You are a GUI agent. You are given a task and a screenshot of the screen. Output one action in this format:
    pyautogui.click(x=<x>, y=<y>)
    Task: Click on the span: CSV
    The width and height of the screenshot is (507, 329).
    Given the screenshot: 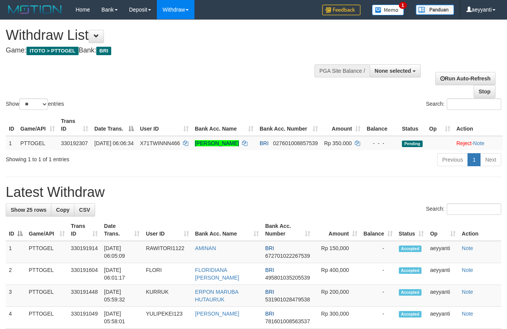 What is the action you would take?
    pyautogui.click(x=84, y=210)
    